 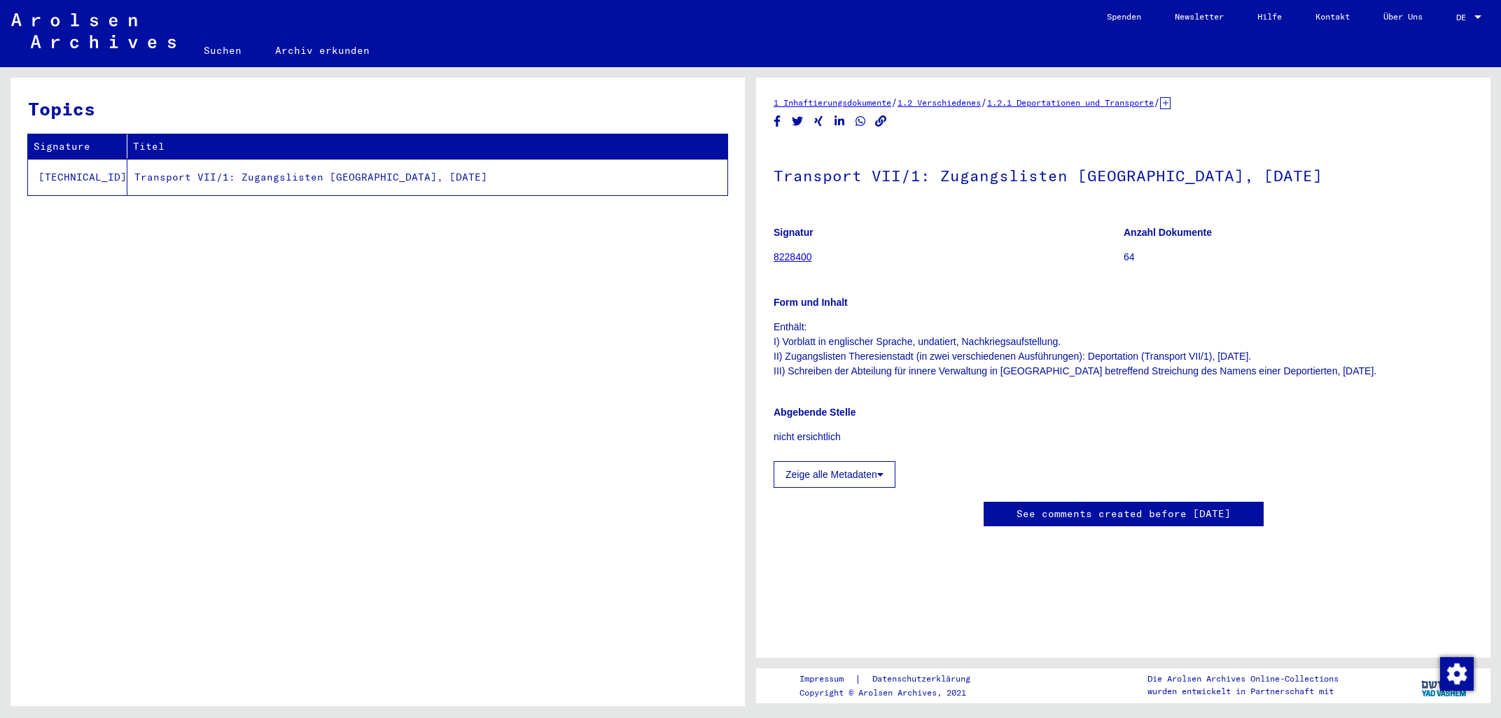 I want to click on h3: Topics, so click(x=377, y=109).